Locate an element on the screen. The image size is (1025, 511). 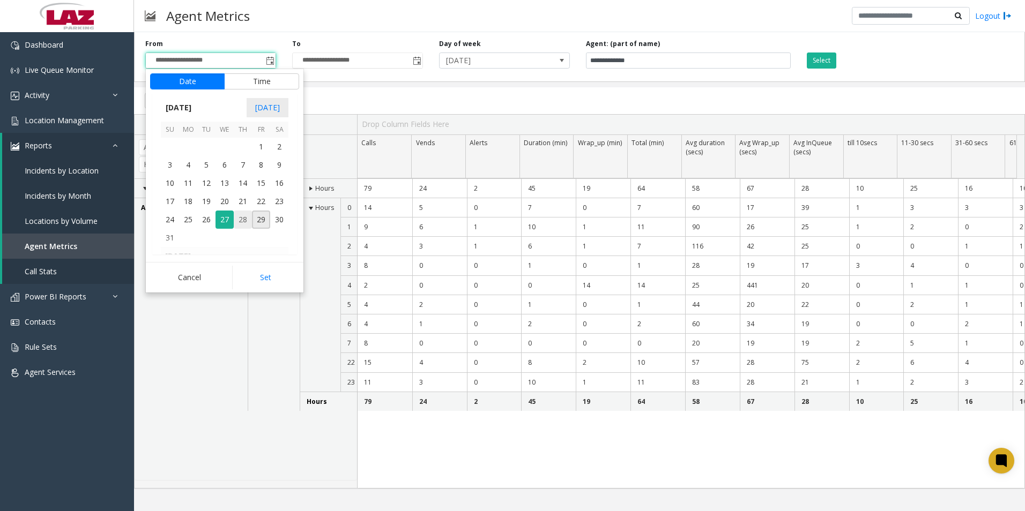
td: Friday, August 8, 2025 is located at coordinates (261, 165).